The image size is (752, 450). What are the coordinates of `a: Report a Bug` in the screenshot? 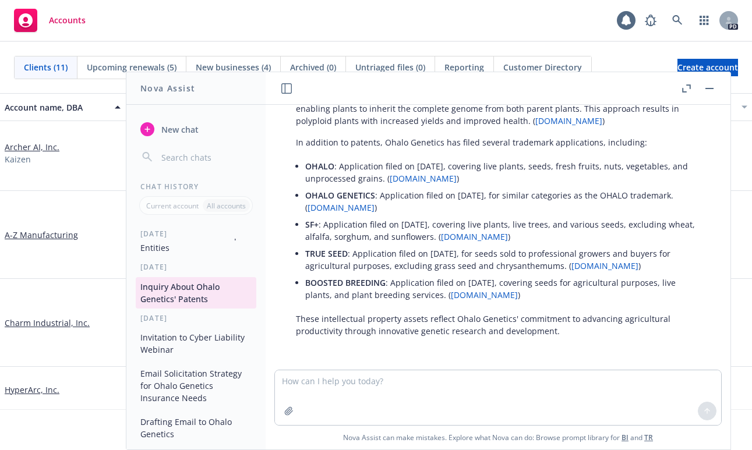 It's located at (651, 20).